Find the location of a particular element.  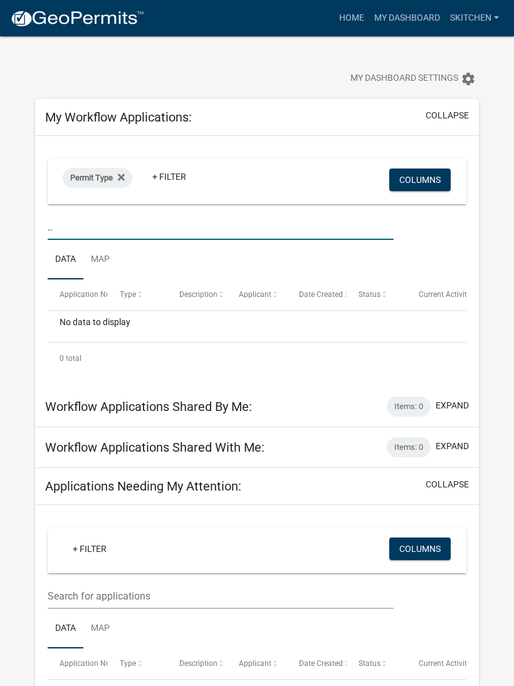

button: My Dashboard Settingssettings is located at coordinates (413, 78).